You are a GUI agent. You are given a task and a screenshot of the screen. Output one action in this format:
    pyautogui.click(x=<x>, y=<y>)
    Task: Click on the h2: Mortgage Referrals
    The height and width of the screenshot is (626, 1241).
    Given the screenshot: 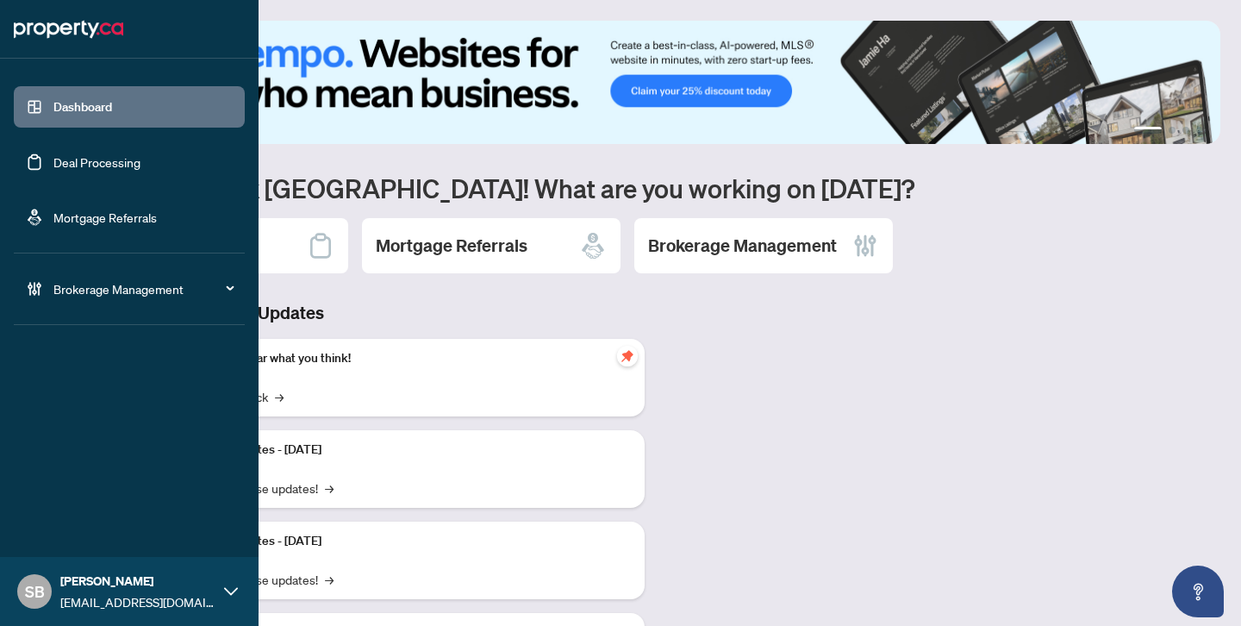 What is the action you would take?
    pyautogui.click(x=452, y=246)
    